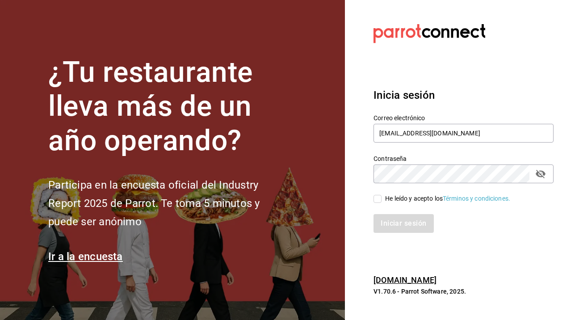  What do you see at coordinates (85, 257) in the screenshot?
I see `a: Ir a la encuesta` at bounding box center [85, 257].